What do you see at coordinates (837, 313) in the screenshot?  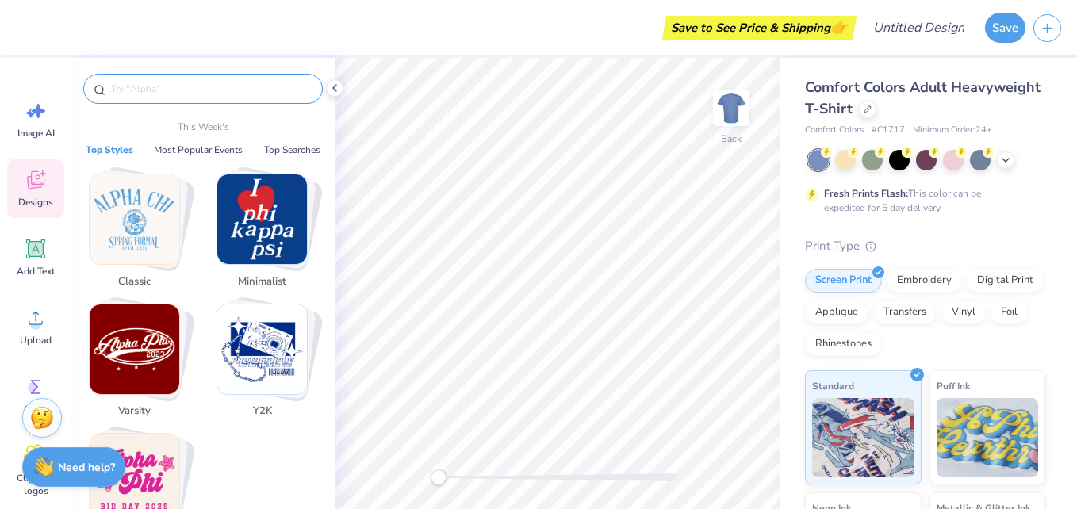 I see `div: Applique` at bounding box center [837, 313].